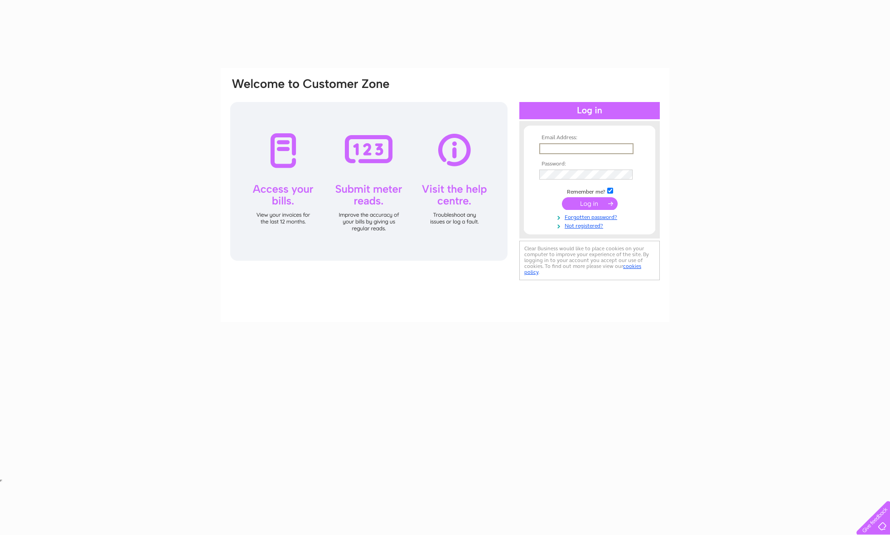 The height and width of the screenshot is (535, 890). I want to click on a: Forgotten password?, so click(591, 216).